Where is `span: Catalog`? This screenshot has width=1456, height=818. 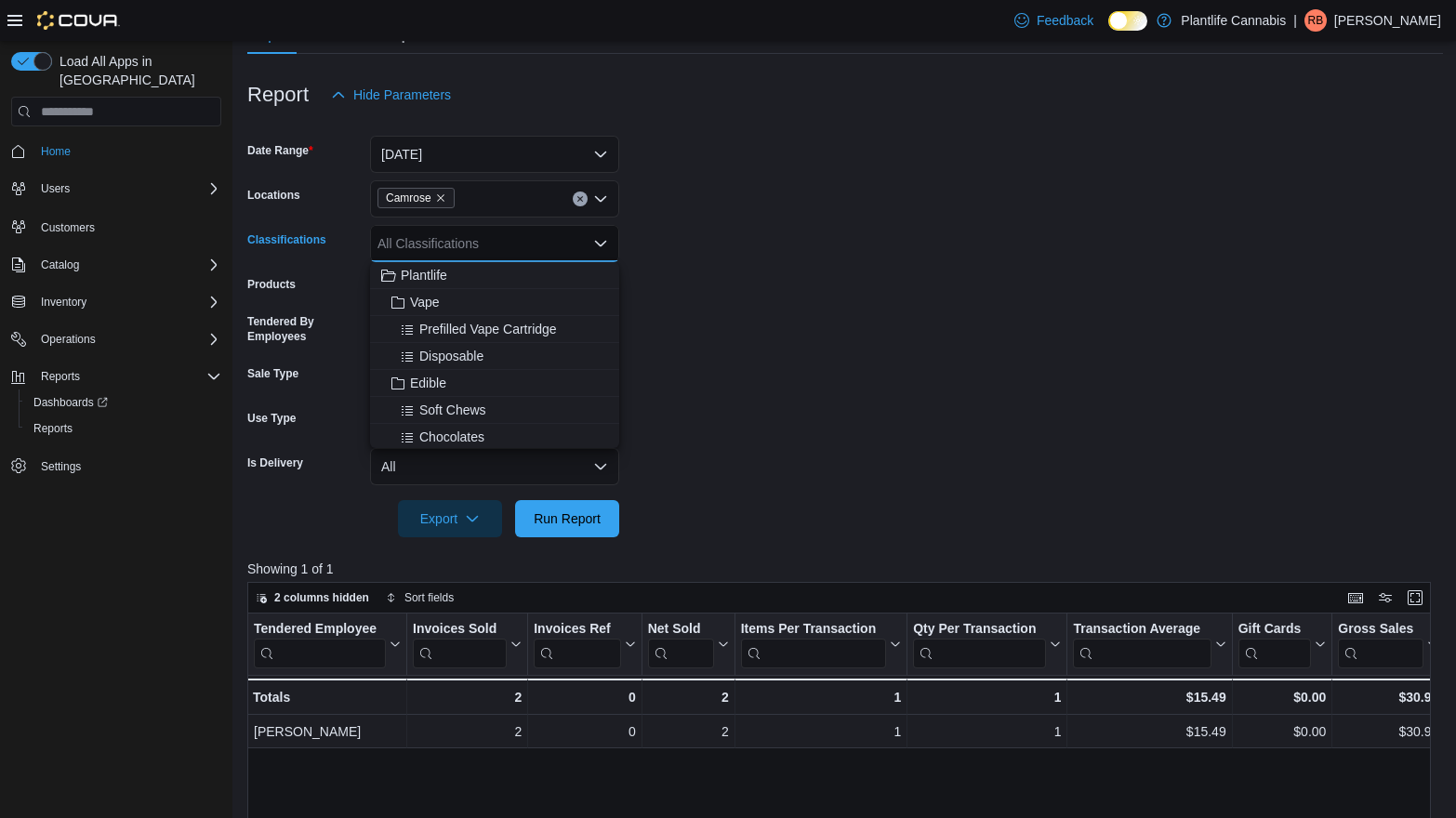 span: Catalog is located at coordinates (60, 265).